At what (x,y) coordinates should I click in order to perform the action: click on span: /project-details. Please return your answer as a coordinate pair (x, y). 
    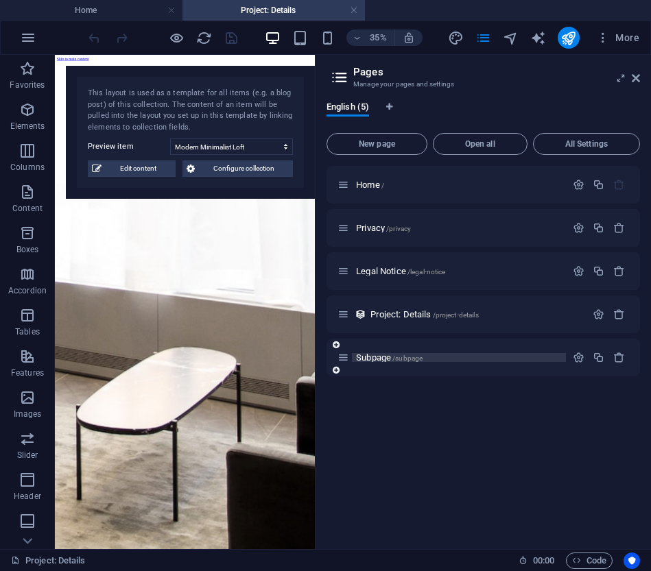
    Looking at the image, I should click on (455, 315).